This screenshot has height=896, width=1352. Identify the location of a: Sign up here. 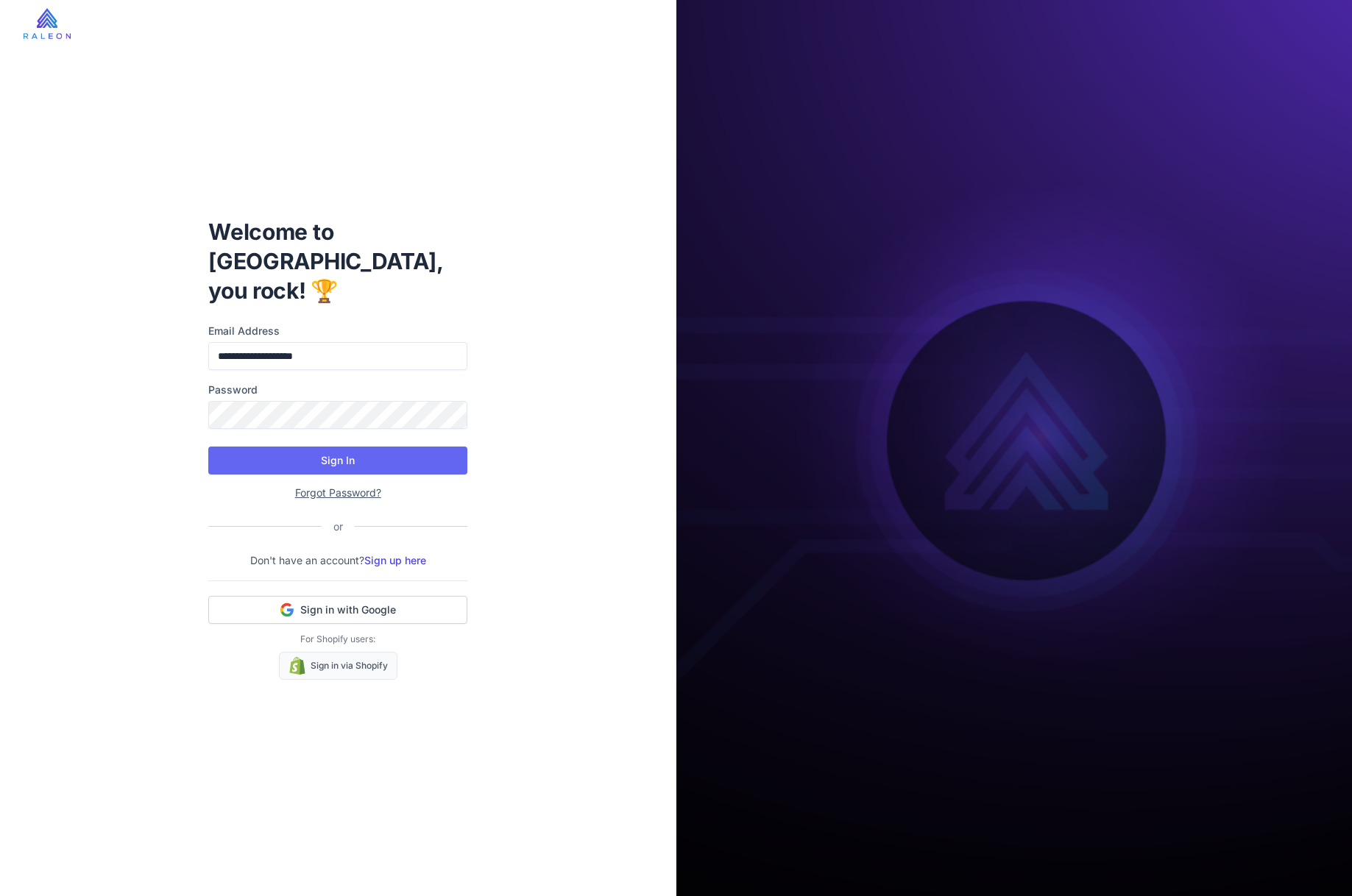
(395, 560).